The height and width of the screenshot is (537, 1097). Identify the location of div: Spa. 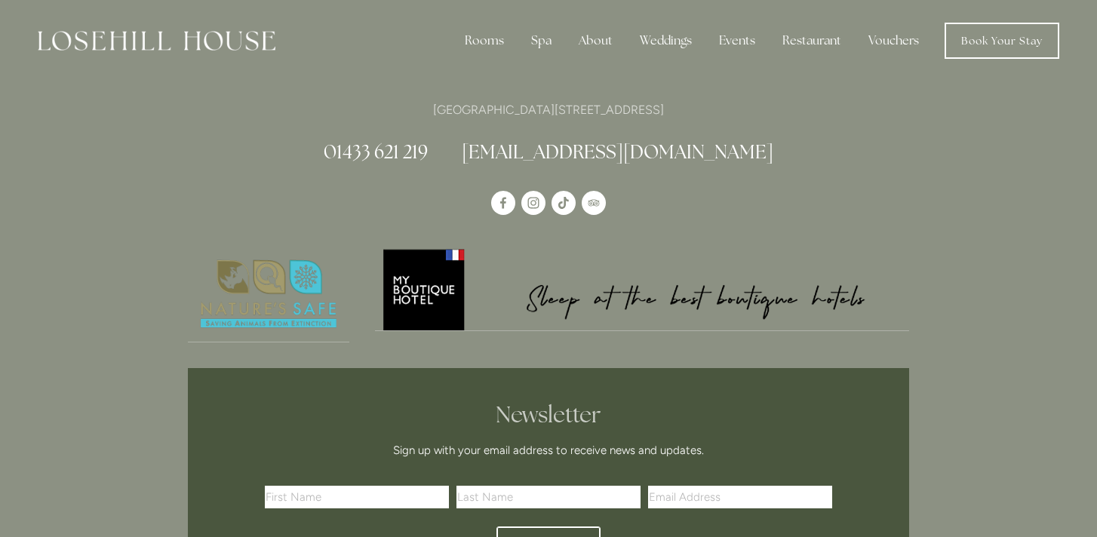
(541, 41).